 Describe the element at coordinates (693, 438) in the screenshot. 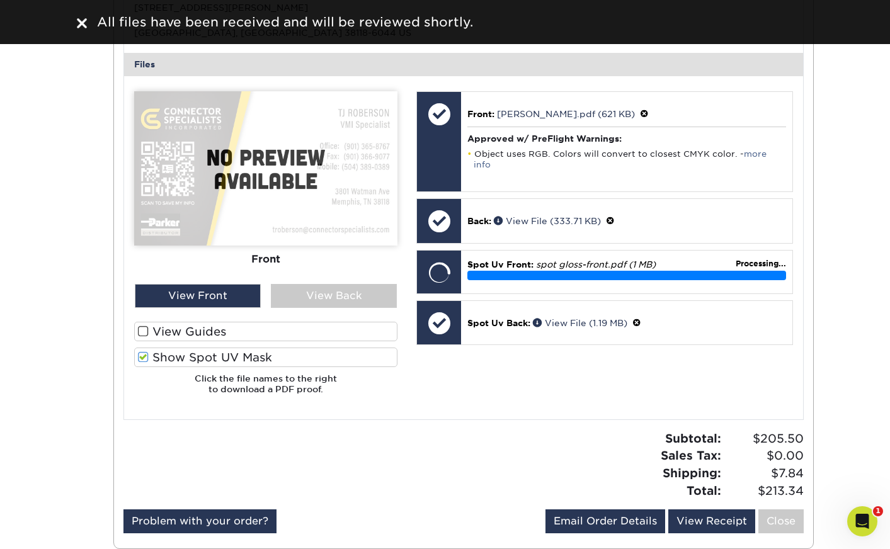

I see `strong: Subtotal:` at that location.